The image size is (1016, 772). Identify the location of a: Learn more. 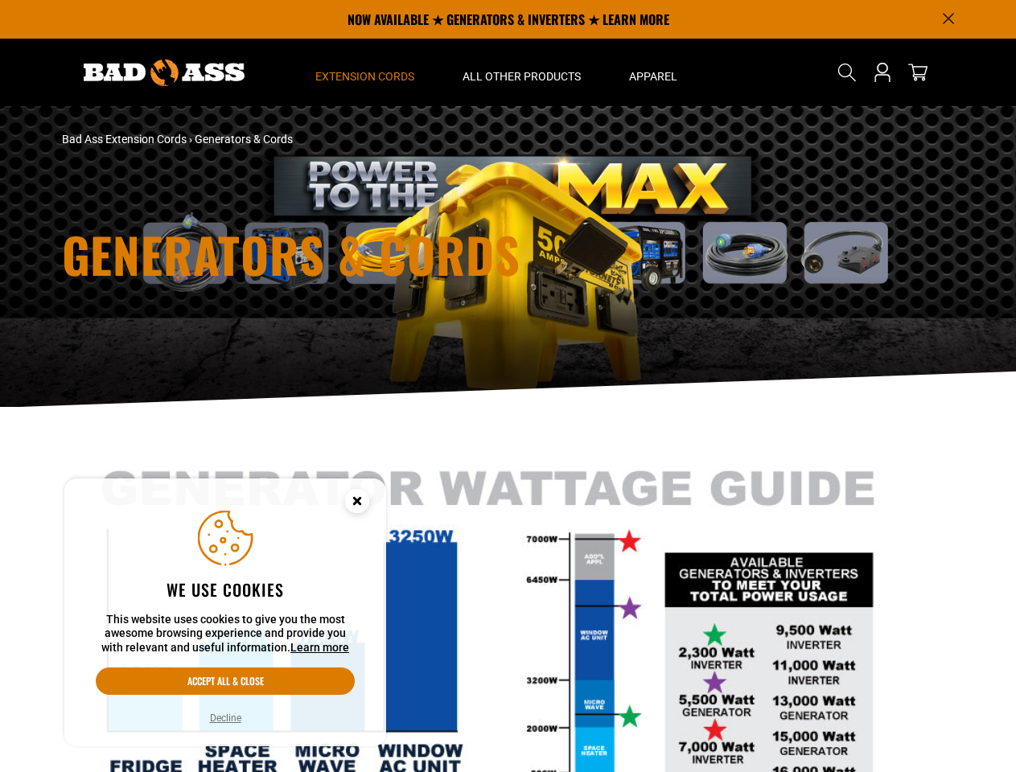
(319, 648).